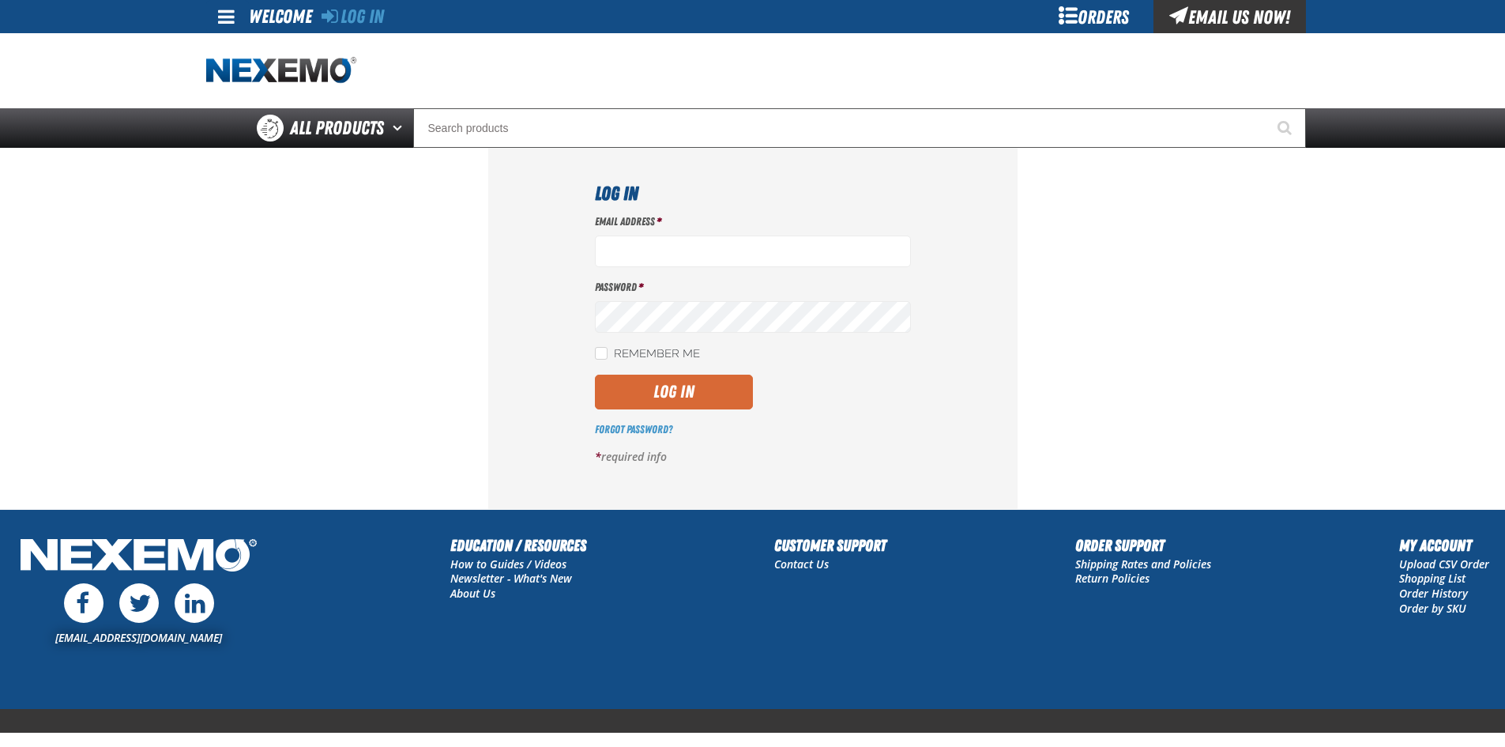  What do you see at coordinates (518, 545) in the screenshot?
I see `h2: Education / Resources` at bounding box center [518, 545].